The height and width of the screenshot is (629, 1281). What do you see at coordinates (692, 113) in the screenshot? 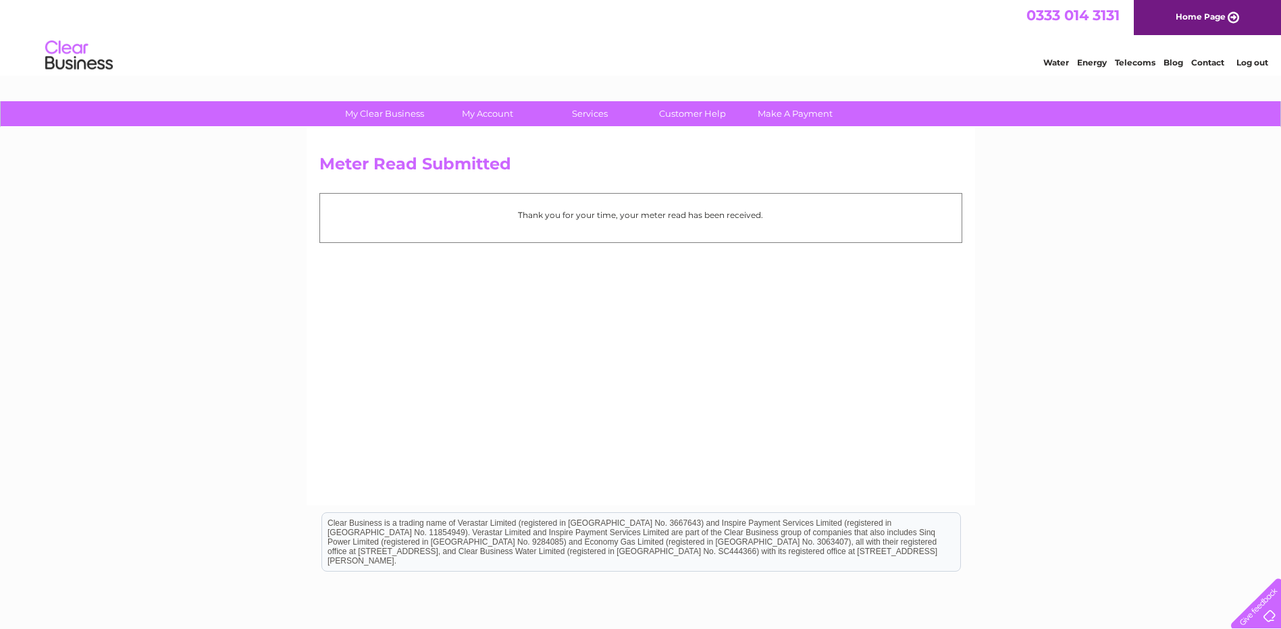
I see `a: Customer Help` at bounding box center [692, 113].